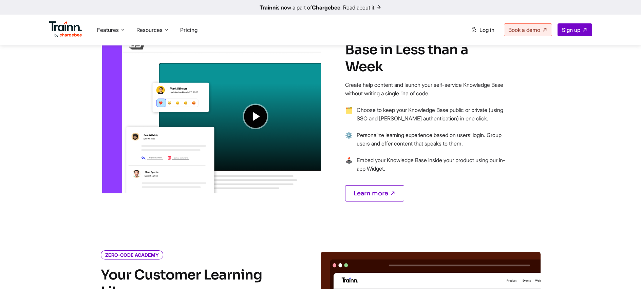  I want to click on a: Learn more, so click(375, 193).